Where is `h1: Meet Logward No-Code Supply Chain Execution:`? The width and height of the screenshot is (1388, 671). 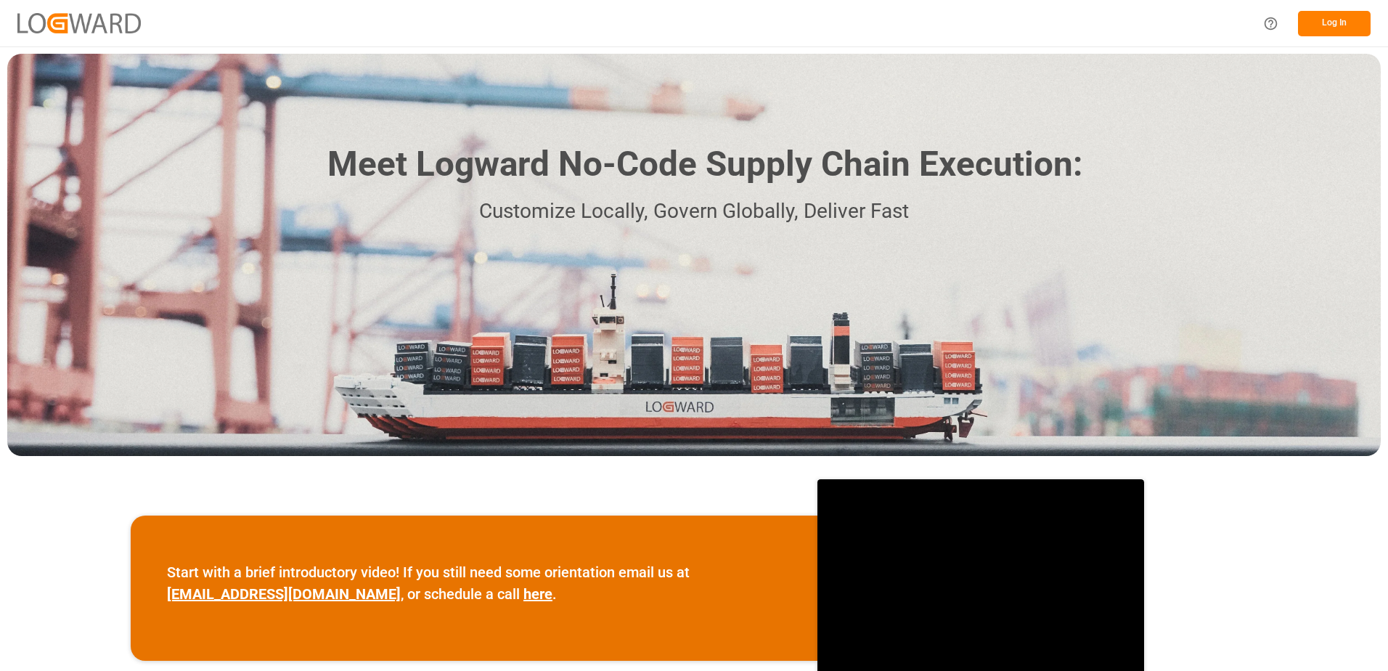 h1: Meet Logward No-Code Supply Chain Execution: is located at coordinates (705, 164).